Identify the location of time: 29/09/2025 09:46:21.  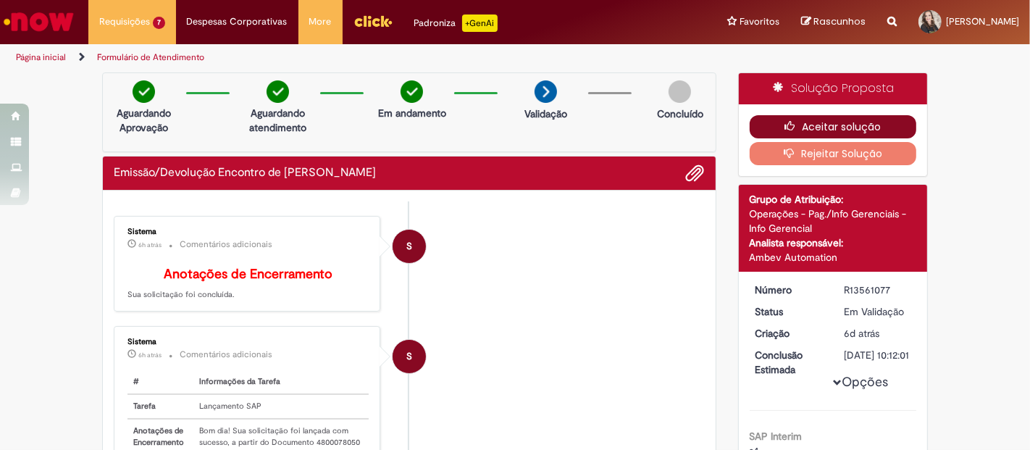
(150, 245).